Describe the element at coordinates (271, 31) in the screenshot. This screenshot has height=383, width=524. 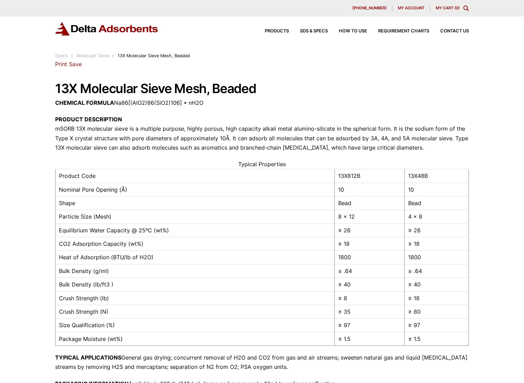
I see `a: Products` at that location.